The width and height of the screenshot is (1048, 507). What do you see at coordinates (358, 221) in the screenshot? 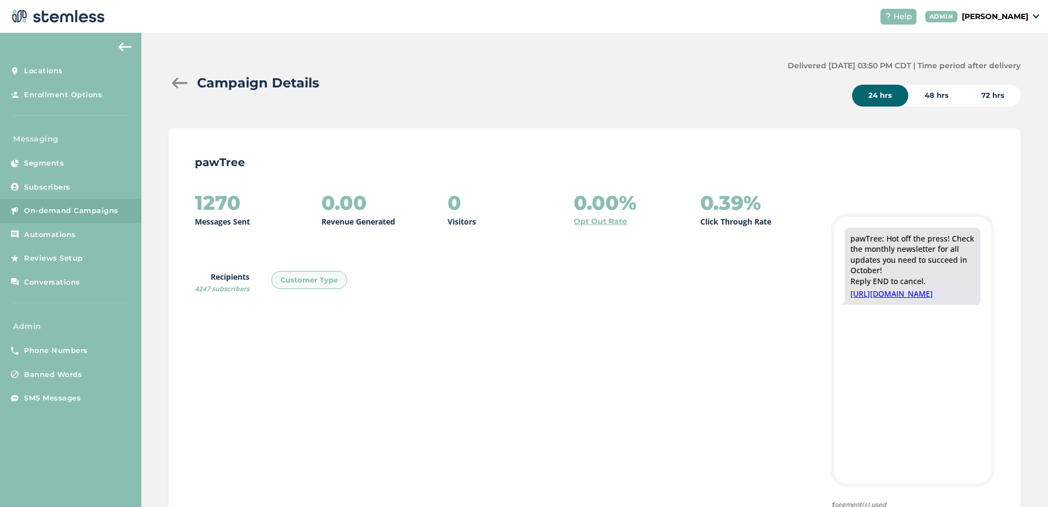
I see `p: Revenue Generated` at bounding box center [358, 221].